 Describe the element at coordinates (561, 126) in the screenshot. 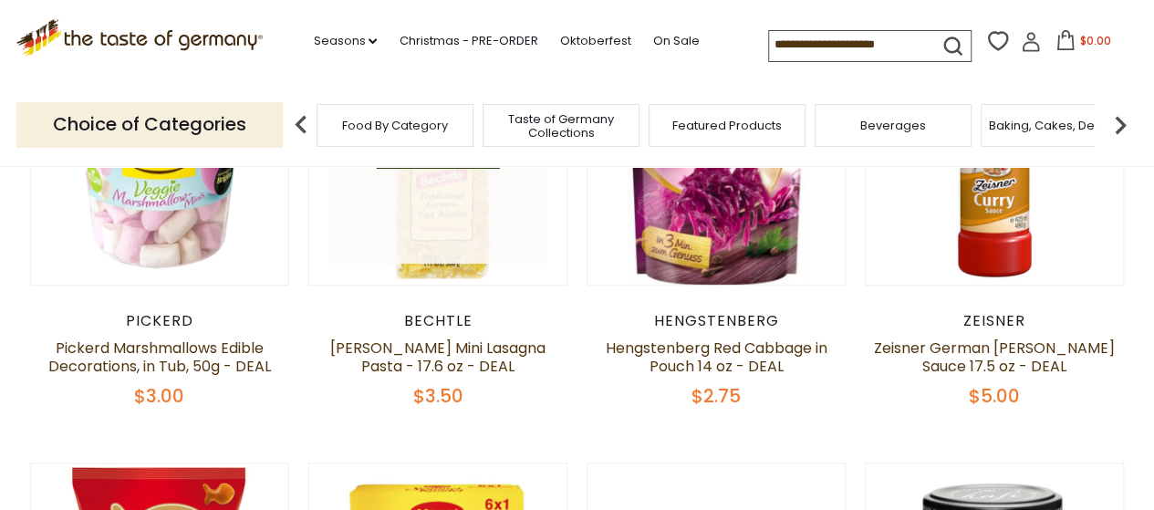

I see `a: Taste of Germany Collections` at that location.